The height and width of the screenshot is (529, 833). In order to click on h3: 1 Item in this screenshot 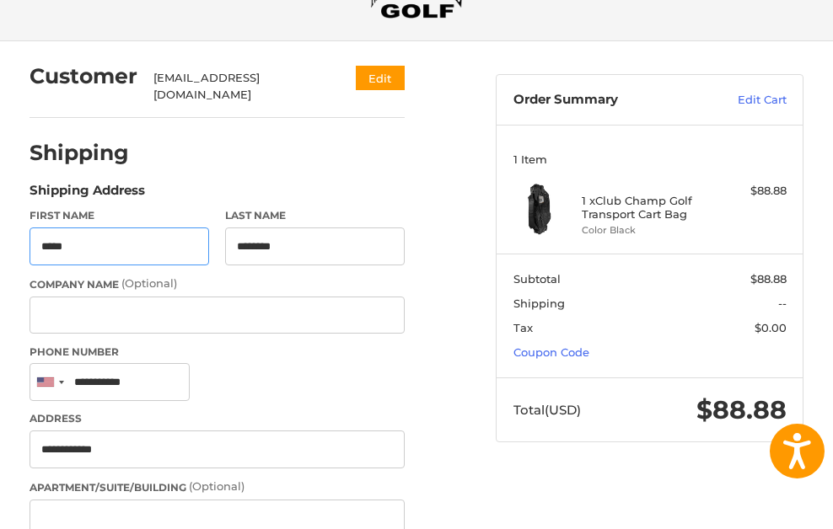, I will do `click(650, 159)`.